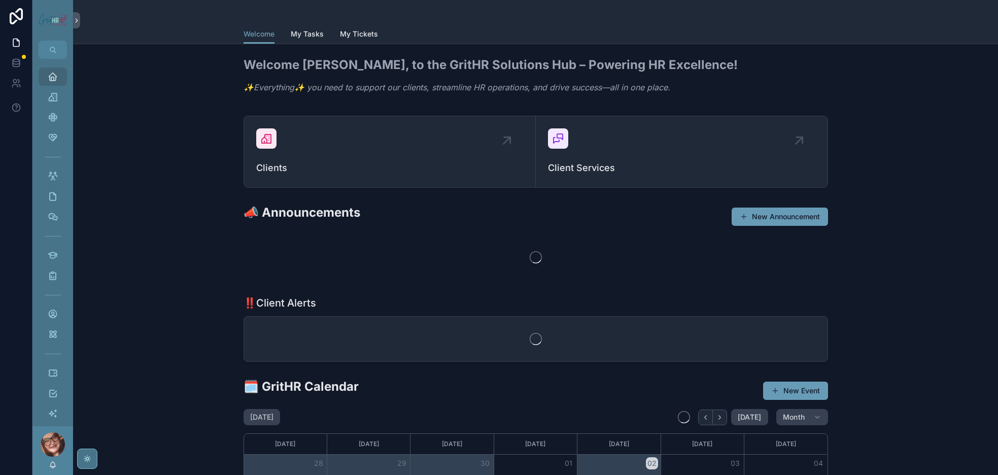  What do you see at coordinates (307, 34) in the screenshot?
I see `span: My Tasks` at bounding box center [307, 34].